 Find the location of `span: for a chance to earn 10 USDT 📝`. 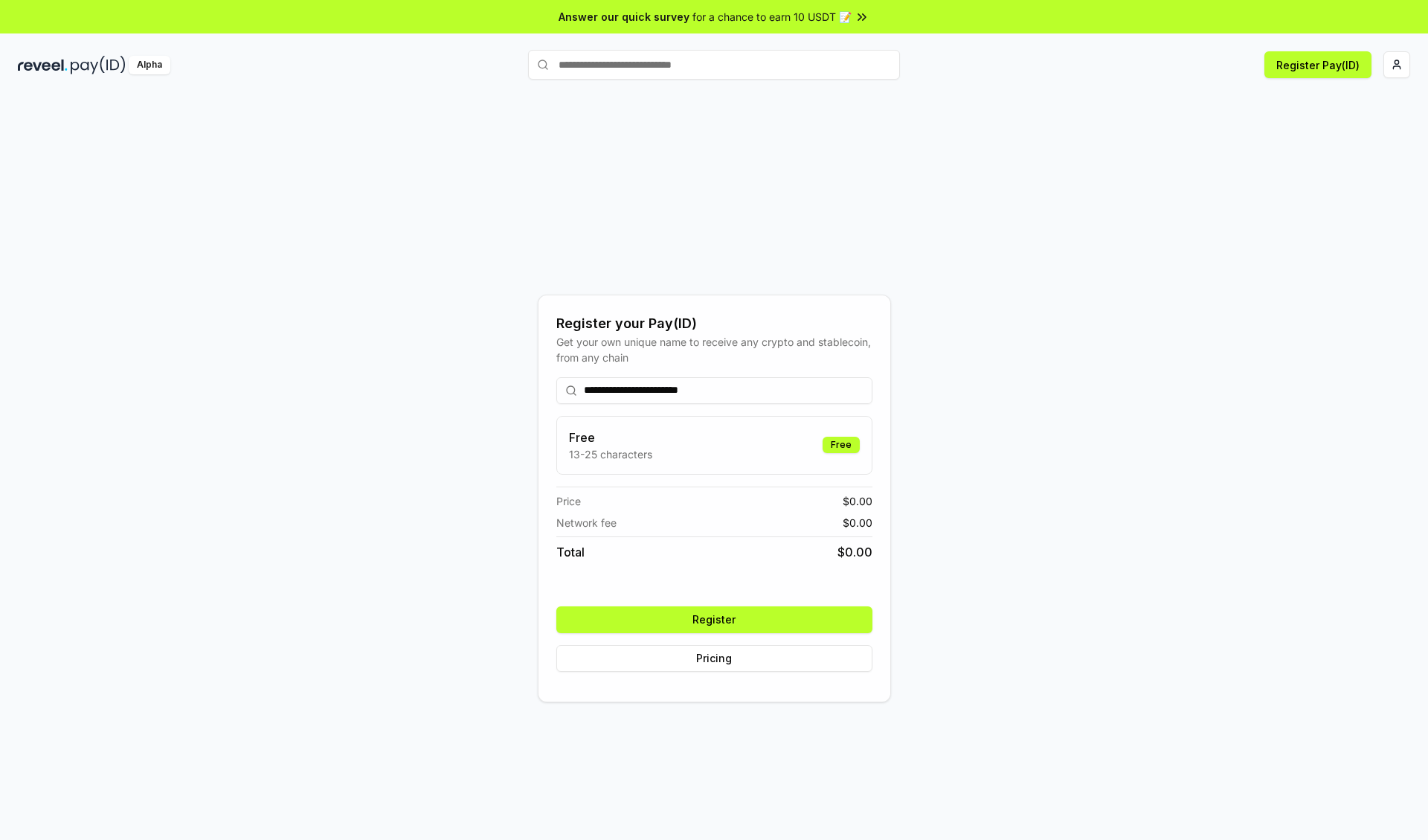

span: for a chance to earn 10 USDT 📝 is located at coordinates (772, 16).